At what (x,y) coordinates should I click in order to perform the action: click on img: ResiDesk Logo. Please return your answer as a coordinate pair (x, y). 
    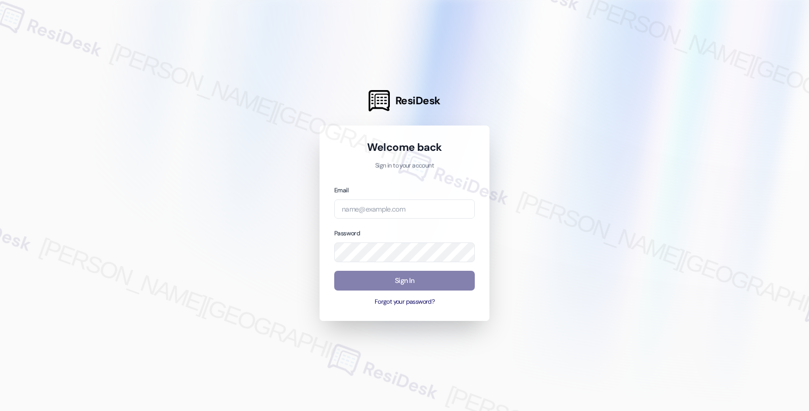
    Looking at the image, I should click on (379, 101).